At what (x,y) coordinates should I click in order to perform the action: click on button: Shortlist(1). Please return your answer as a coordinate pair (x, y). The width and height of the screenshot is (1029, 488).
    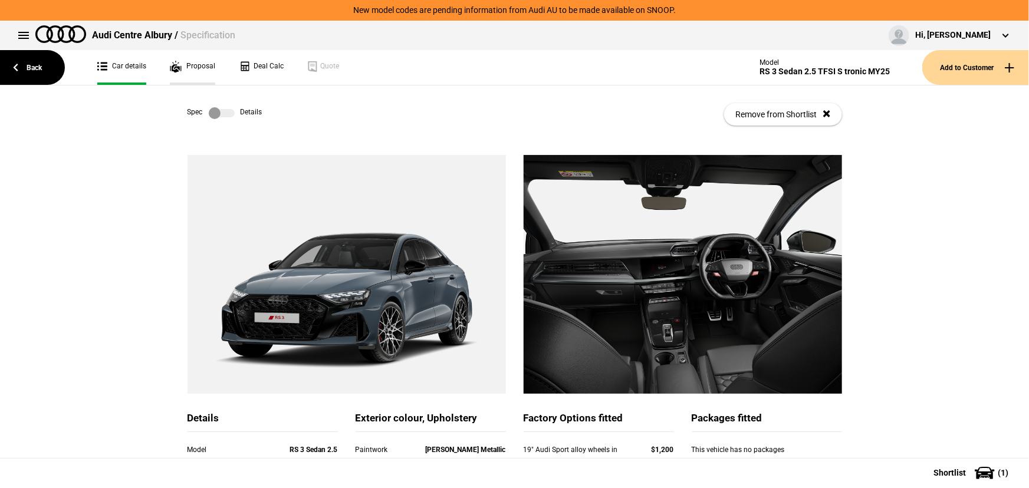
    Looking at the image, I should click on (973, 473).